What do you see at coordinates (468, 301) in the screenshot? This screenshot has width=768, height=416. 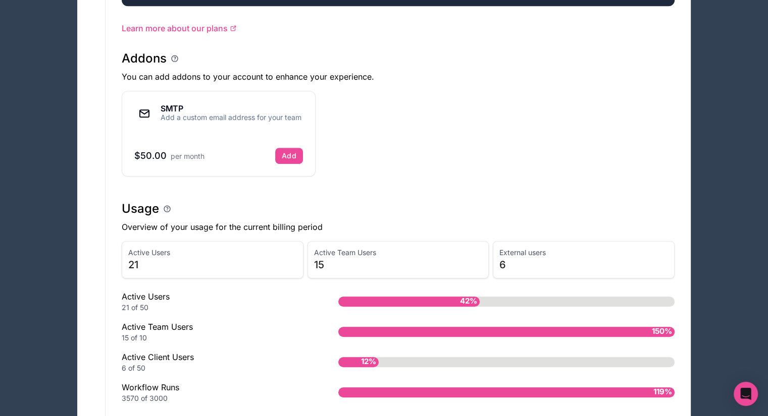 I see `span: 42%` at bounding box center [468, 301].